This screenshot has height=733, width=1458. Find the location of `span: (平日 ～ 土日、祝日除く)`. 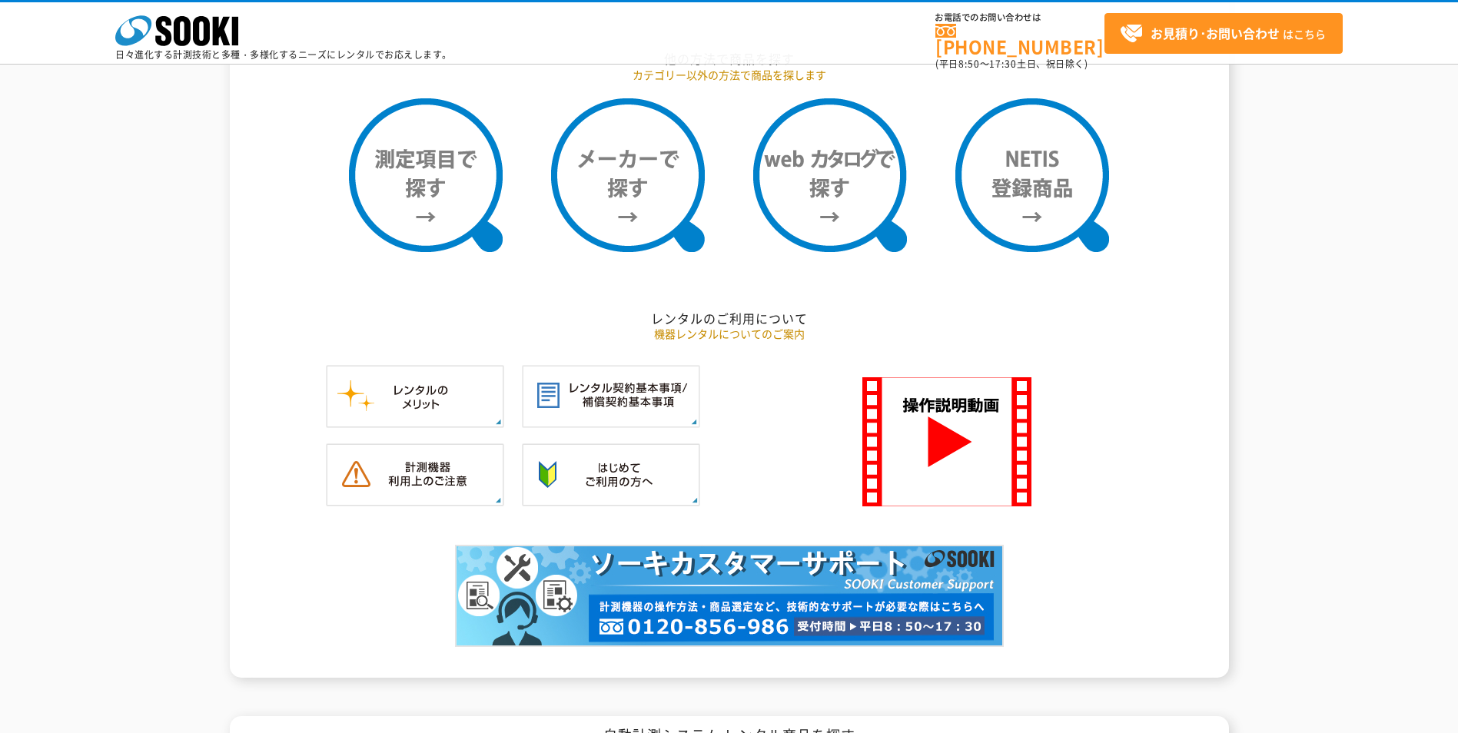

span: (平日 ～ 土日、祝日除く) is located at coordinates (1012, 64).